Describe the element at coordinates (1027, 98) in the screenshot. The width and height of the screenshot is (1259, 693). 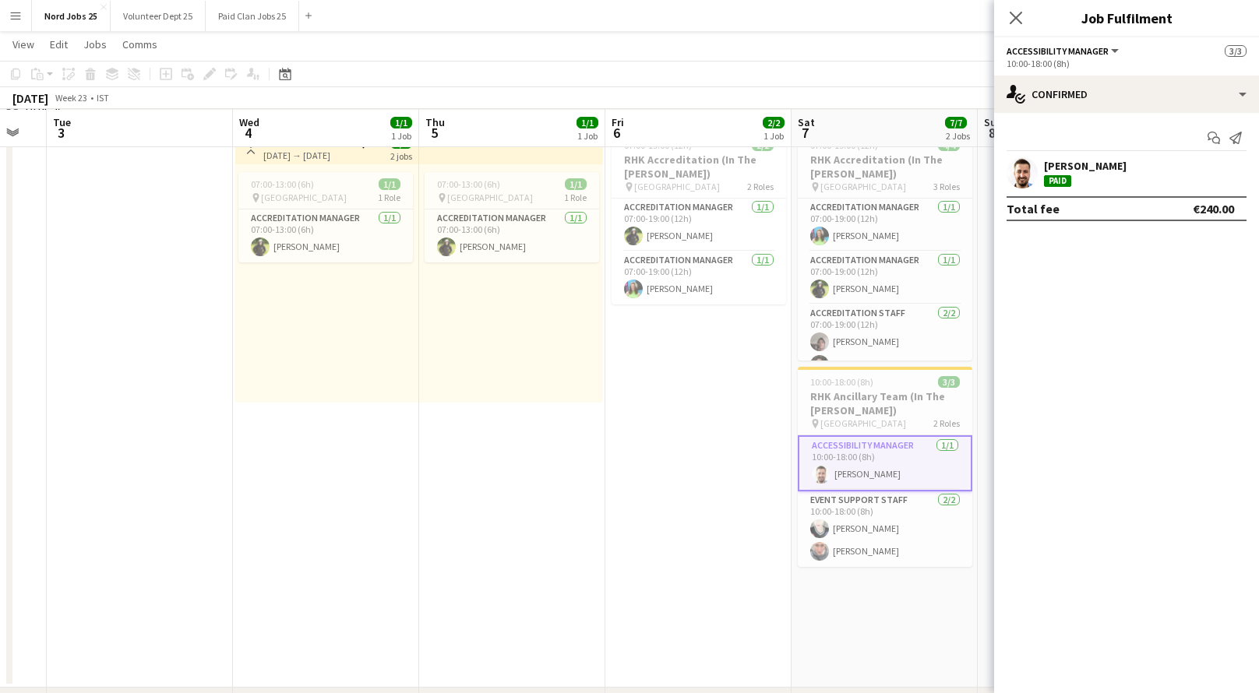
I see `button: Fix 2 errors` at that location.